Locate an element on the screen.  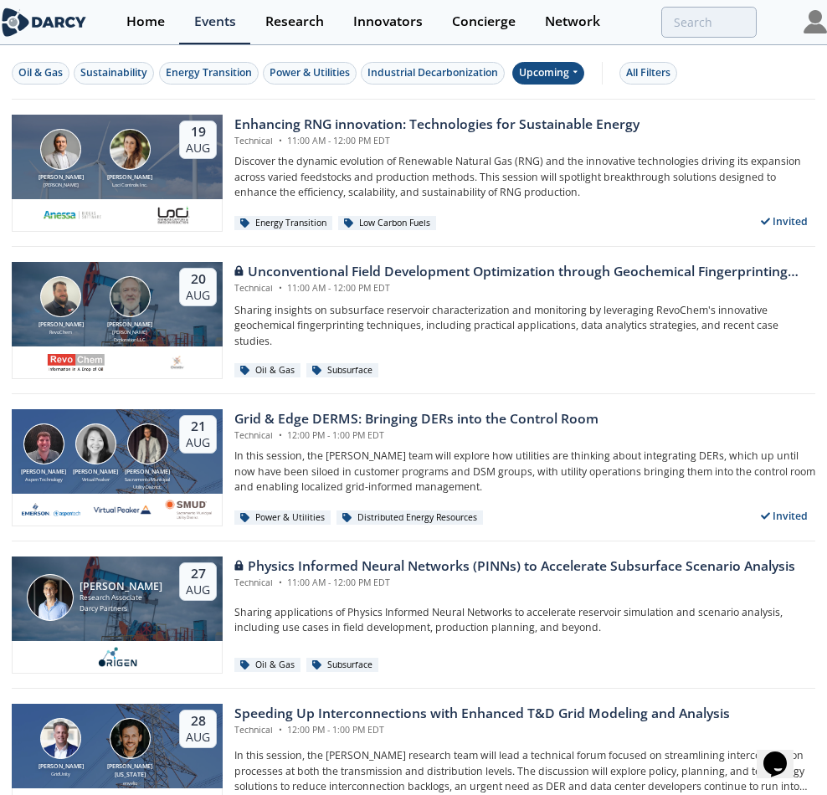
div: Virtual Peaker is located at coordinates (95, 480).